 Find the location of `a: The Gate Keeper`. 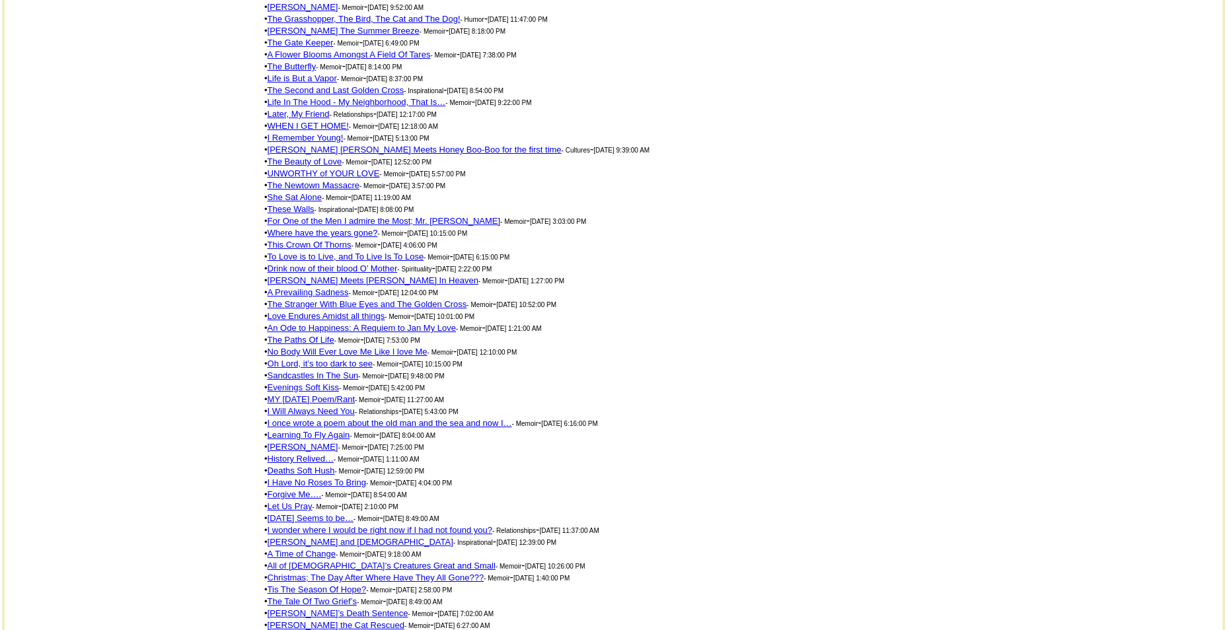

a: The Gate Keeper is located at coordinates (301, 42).